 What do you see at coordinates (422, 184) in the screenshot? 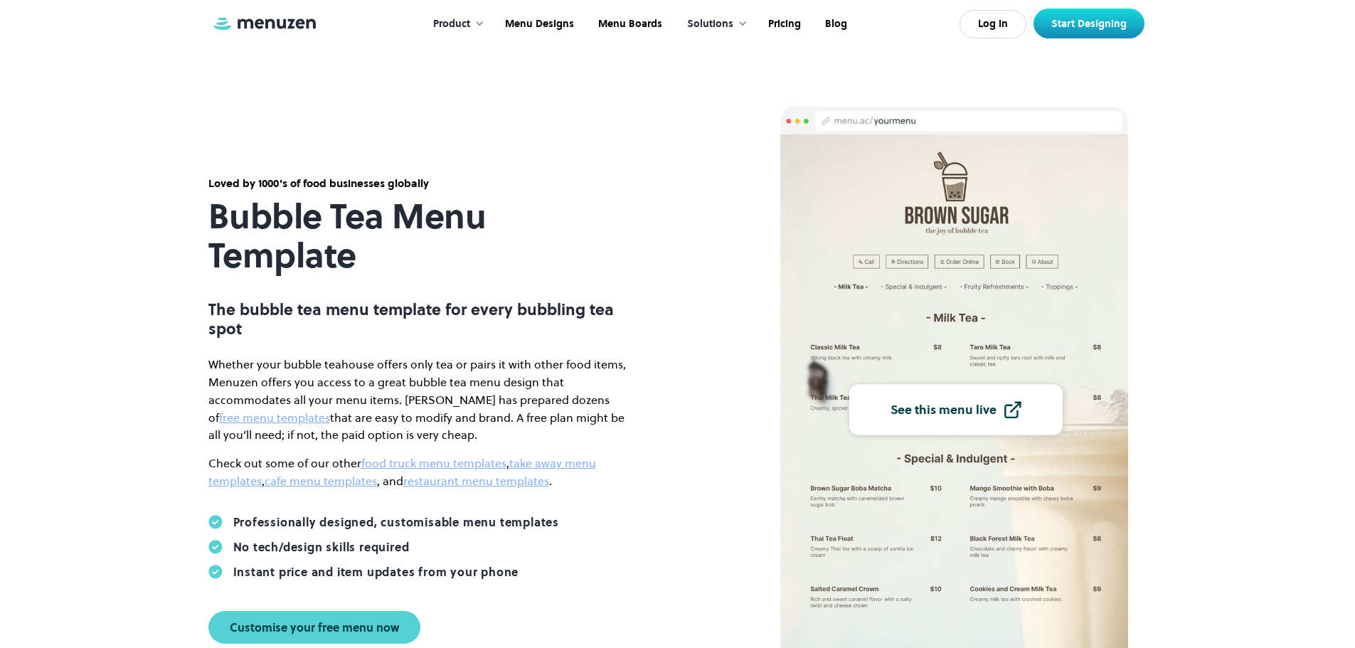
I see `div: Loved by 1000's of food businesses globally` at bounding box center [422, 184].